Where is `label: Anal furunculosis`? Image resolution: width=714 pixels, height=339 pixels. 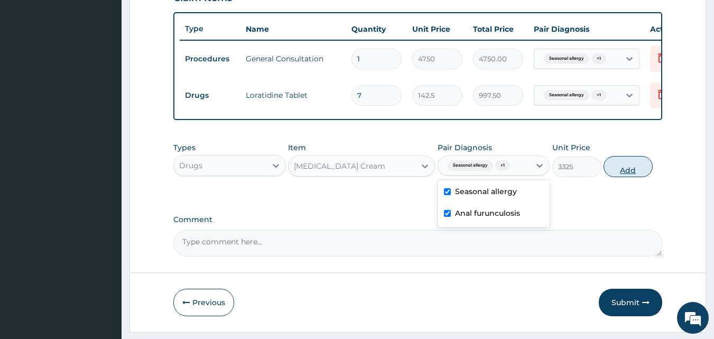
label: Anal furunculosis is located at coordinates (487, 213).